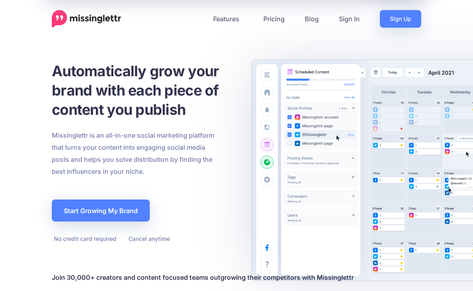  What do you see at coordinates (84, 238) in the screenshot?
I see `li: No credit card required` at bounding box center [84, 238].